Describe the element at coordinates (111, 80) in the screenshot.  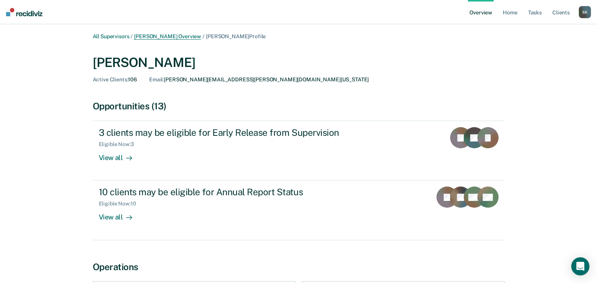
I see `span: Active Clients :` at that location.